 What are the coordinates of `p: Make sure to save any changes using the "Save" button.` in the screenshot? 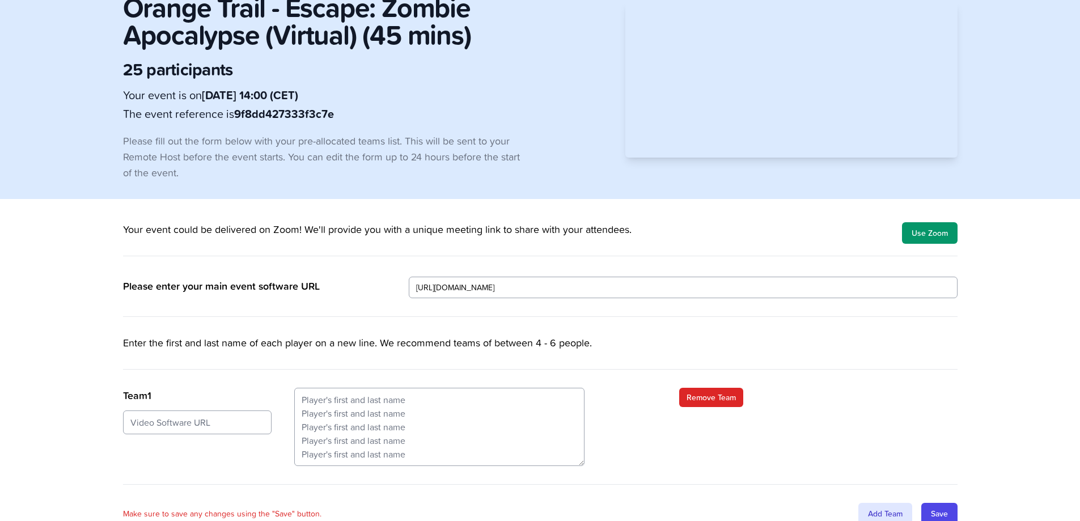 It's located at (222, 514).